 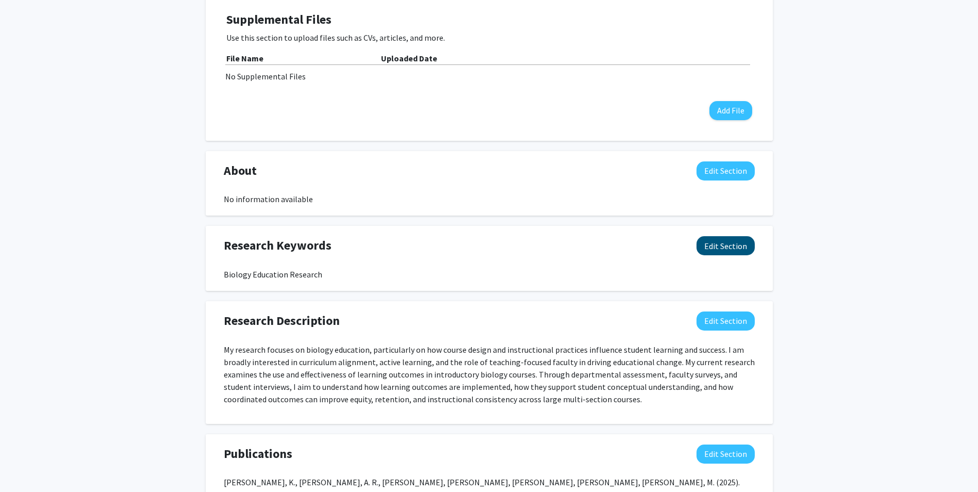 I want to click on span: About, so click(x=240, y=171).